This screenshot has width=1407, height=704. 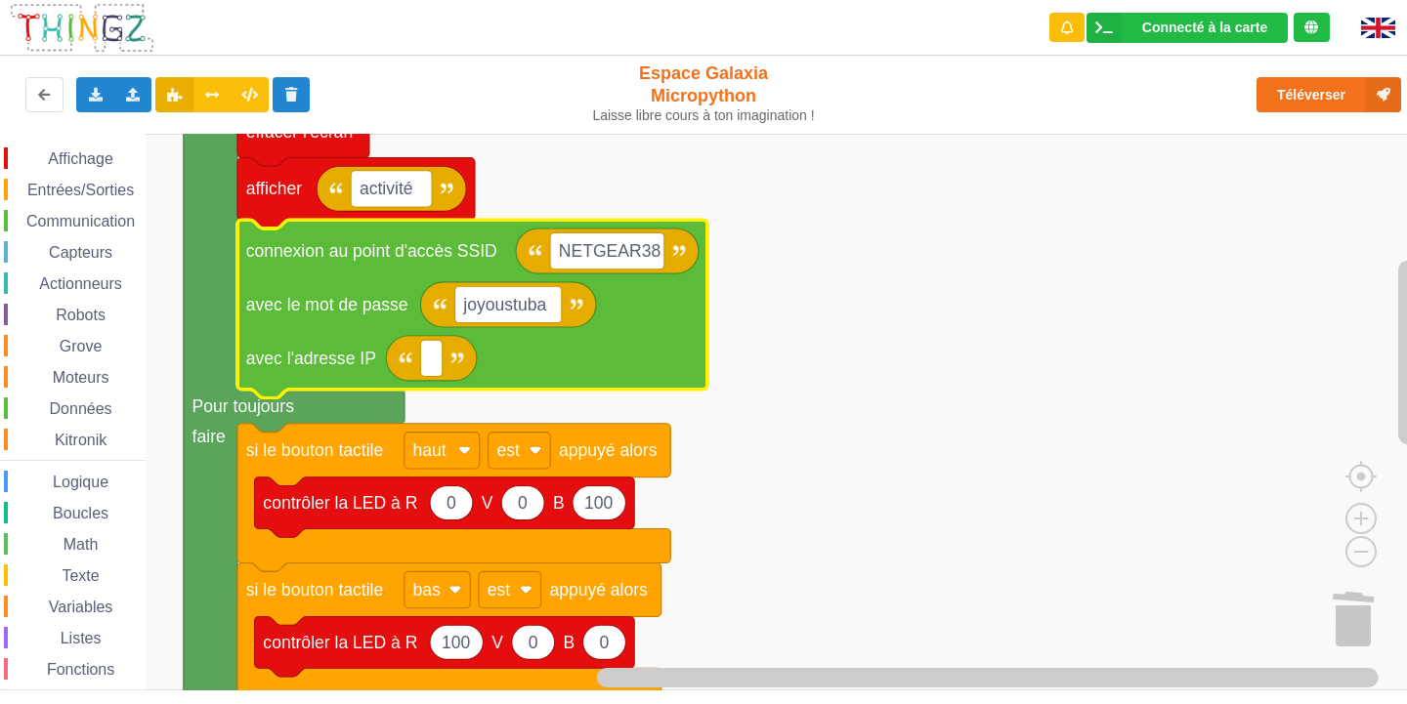 What do you see at coordinates (209, 437) in the screenshot?
I see `text: faire` at bounding box center [209, 437].